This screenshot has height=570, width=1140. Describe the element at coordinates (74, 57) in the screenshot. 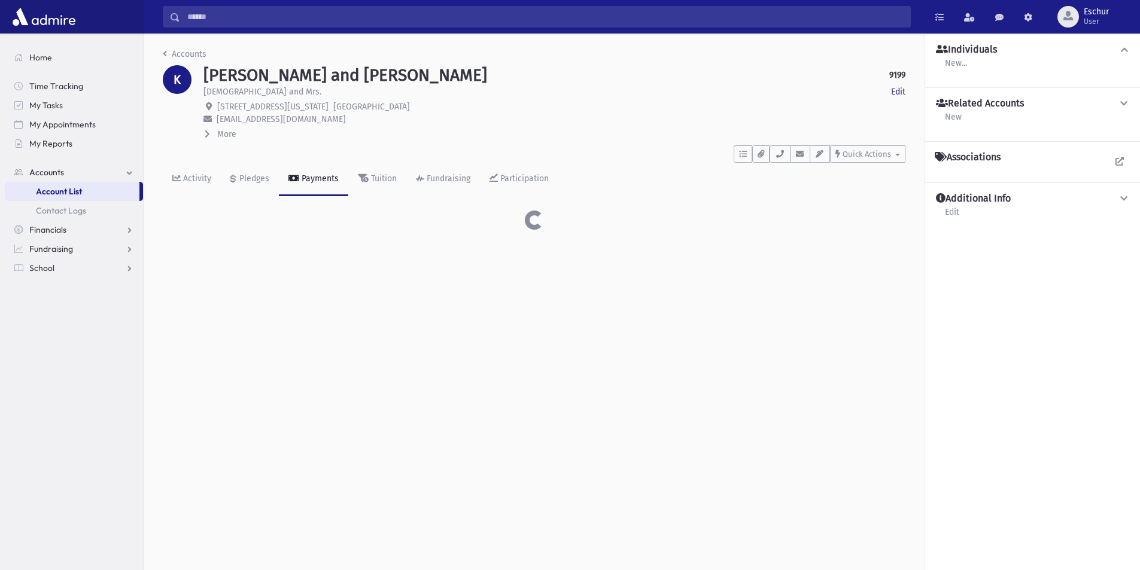

I see `a: Home` at that location.